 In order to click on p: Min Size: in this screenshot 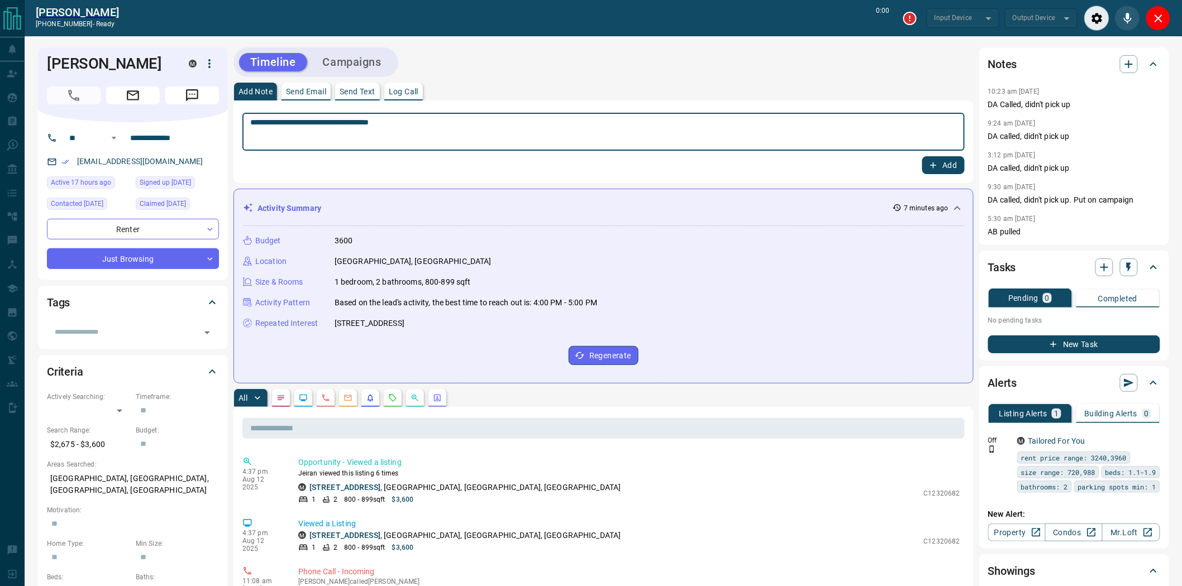, I will do `click(177, 544)`.